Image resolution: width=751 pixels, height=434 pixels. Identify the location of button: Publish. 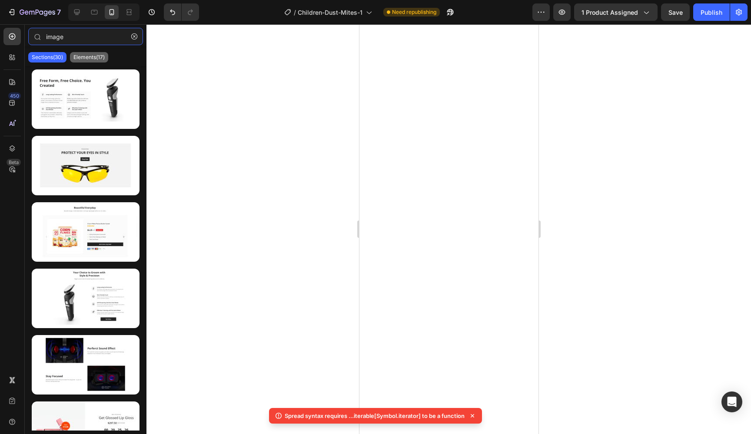
(711, 12).